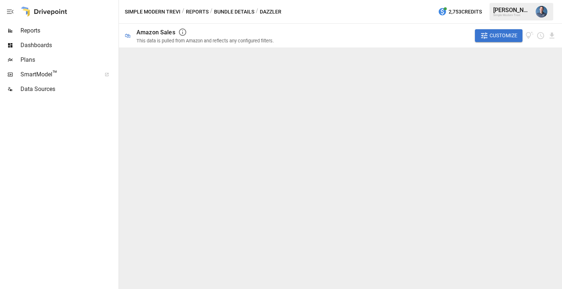 The height and width of the screenshot is (289, 562). What do you see at coordinates (69, 45) in the screenshot?
I see `span: Dashboards` at bounding box center [69, 45].